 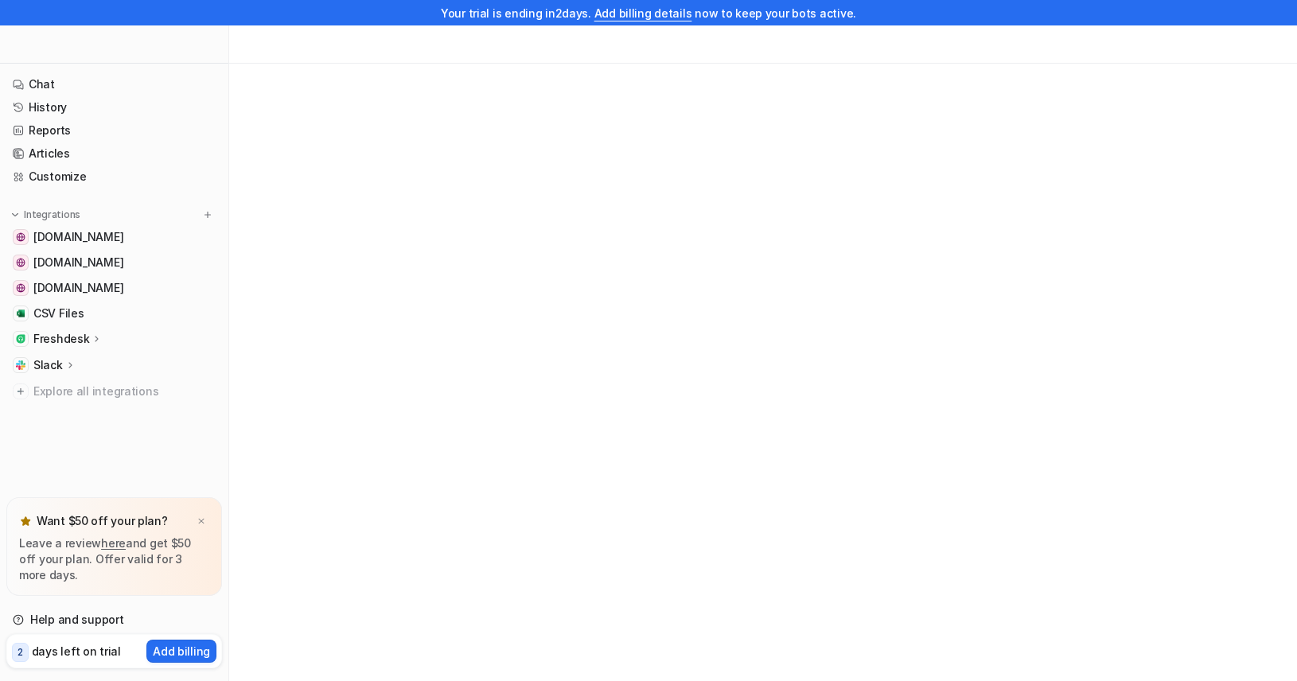 I want to click on p: Slack, so click(x=48, y=365).